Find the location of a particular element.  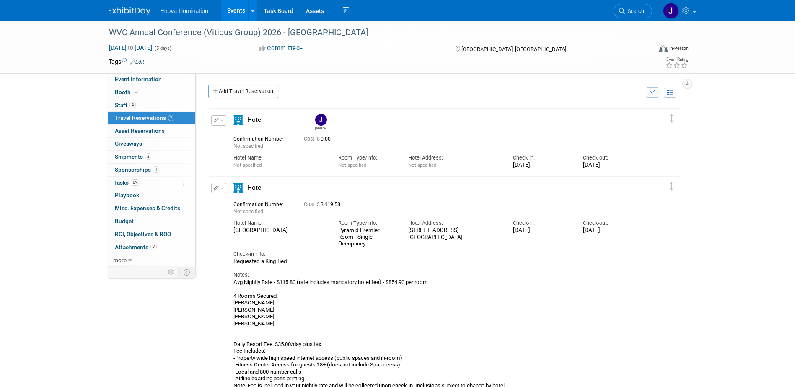

td: Tags is located at coordinates (126, 62).